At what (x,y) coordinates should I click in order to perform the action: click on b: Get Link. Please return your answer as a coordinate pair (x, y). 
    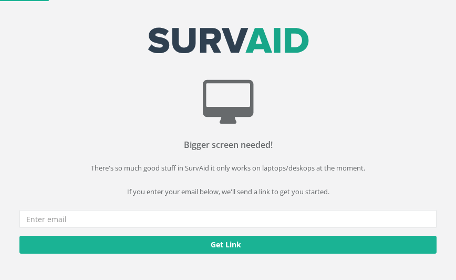
    Looking at the image, I should click on (226, 244).